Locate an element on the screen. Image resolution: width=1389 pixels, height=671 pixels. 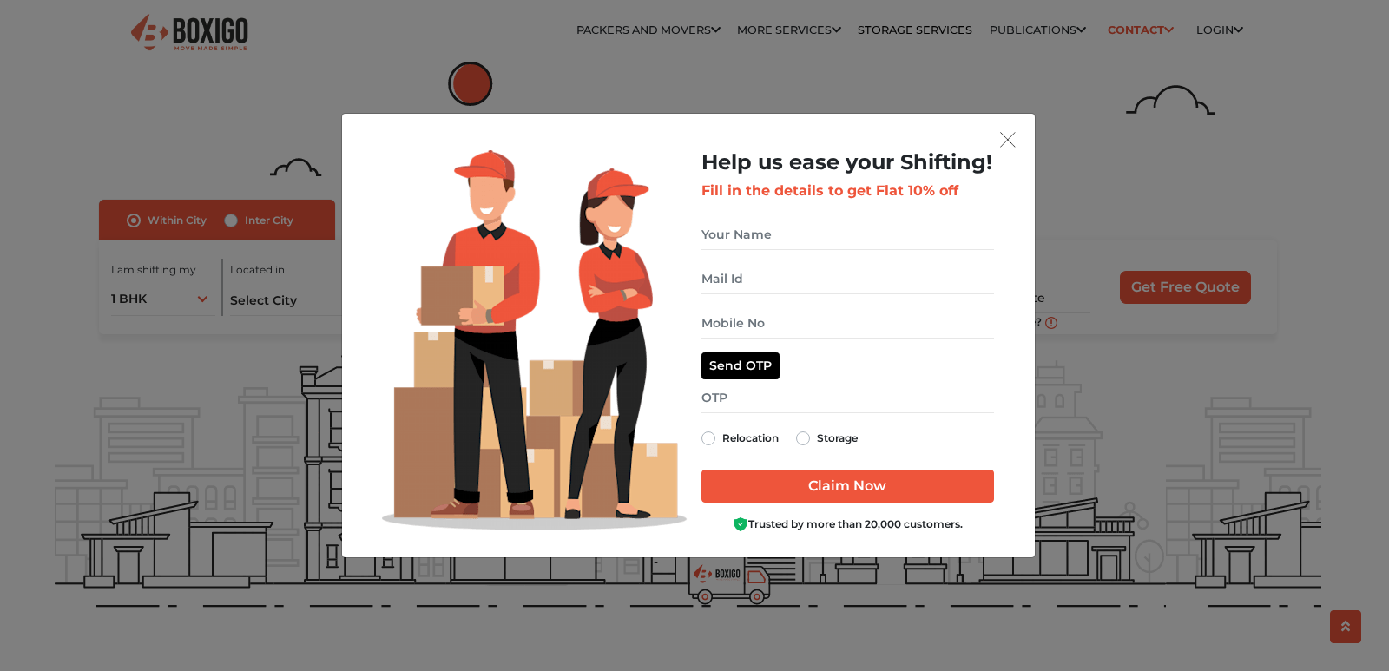
input: Mail Id is located at coordinates (848, 279).